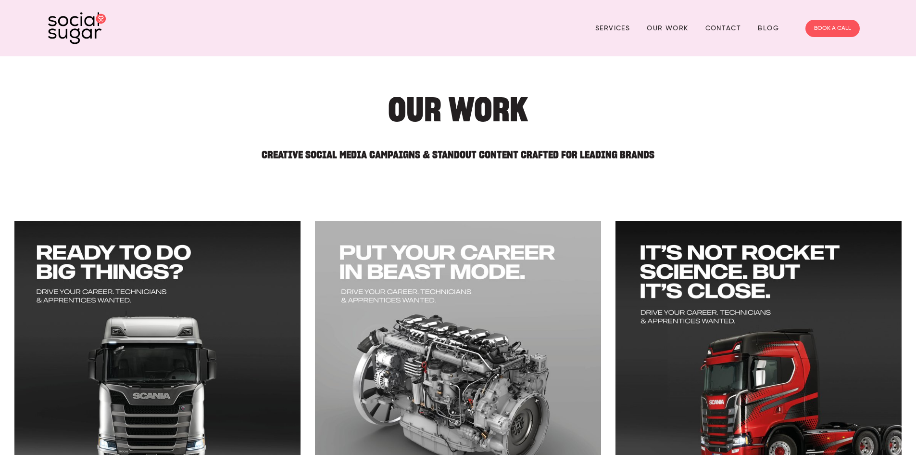  What do you see at coordinates (458, 109) in the screenshot?
I see `h1: Our Work` at bounding box center [458, 109].